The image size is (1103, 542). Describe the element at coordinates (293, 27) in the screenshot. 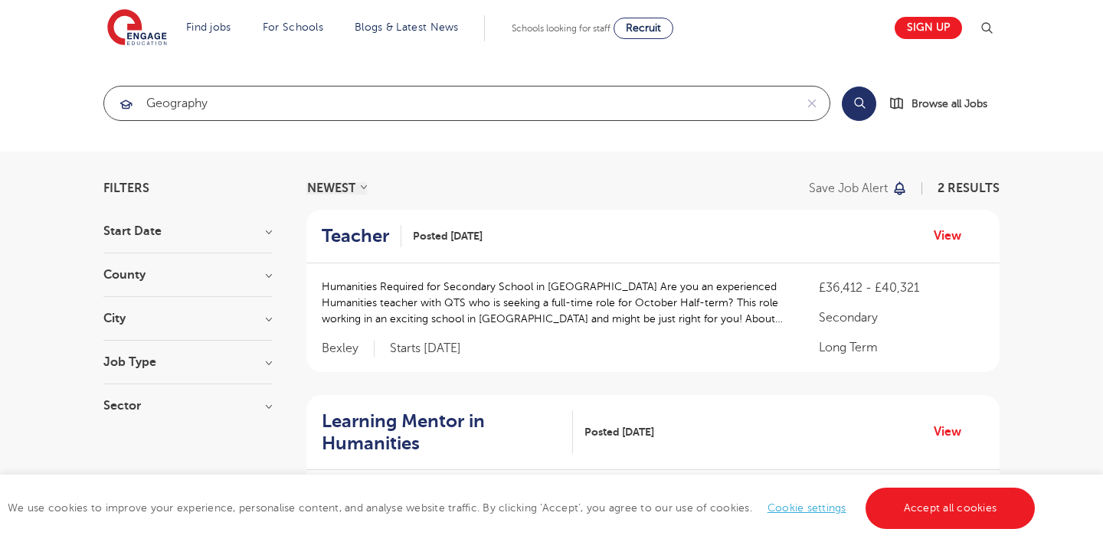

I see `a: For Schools` at that location.